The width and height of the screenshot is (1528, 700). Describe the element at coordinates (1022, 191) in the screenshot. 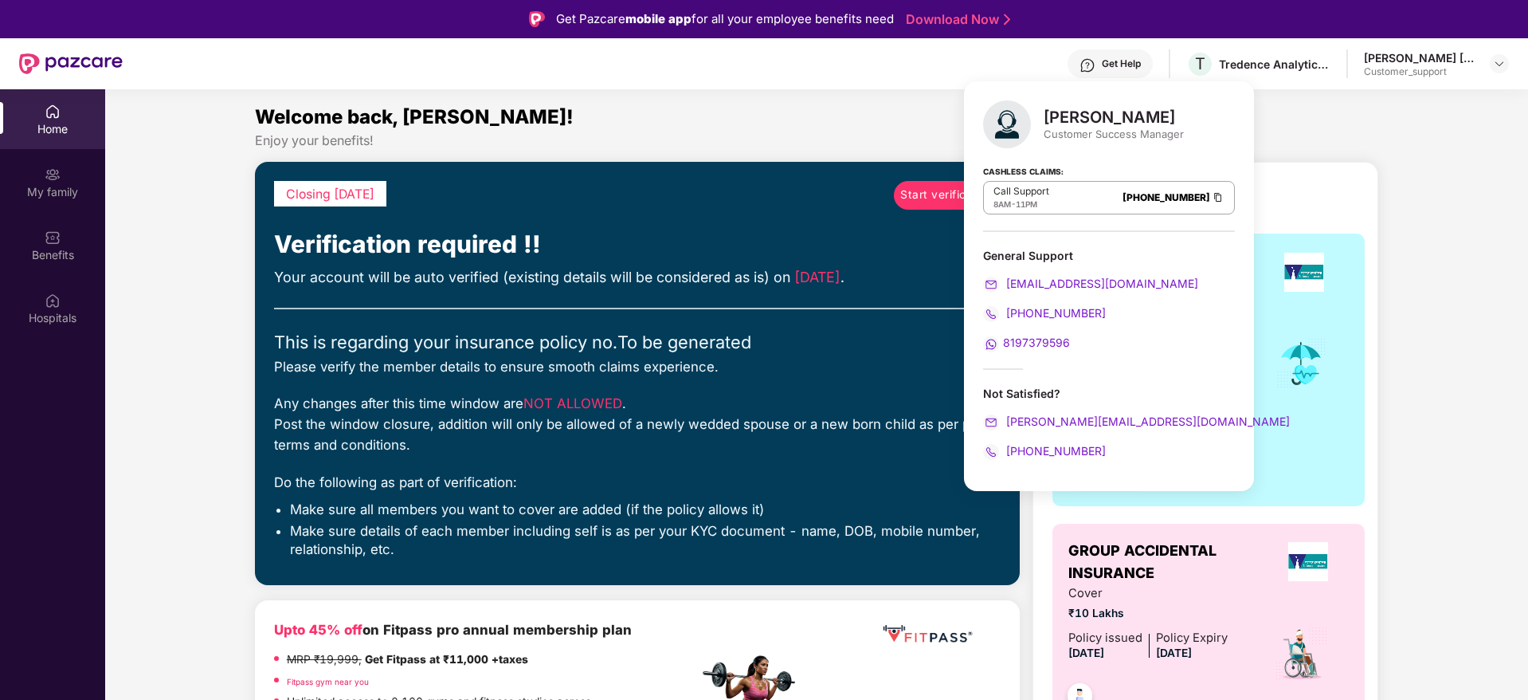

I see `p: Call Support` at that location.